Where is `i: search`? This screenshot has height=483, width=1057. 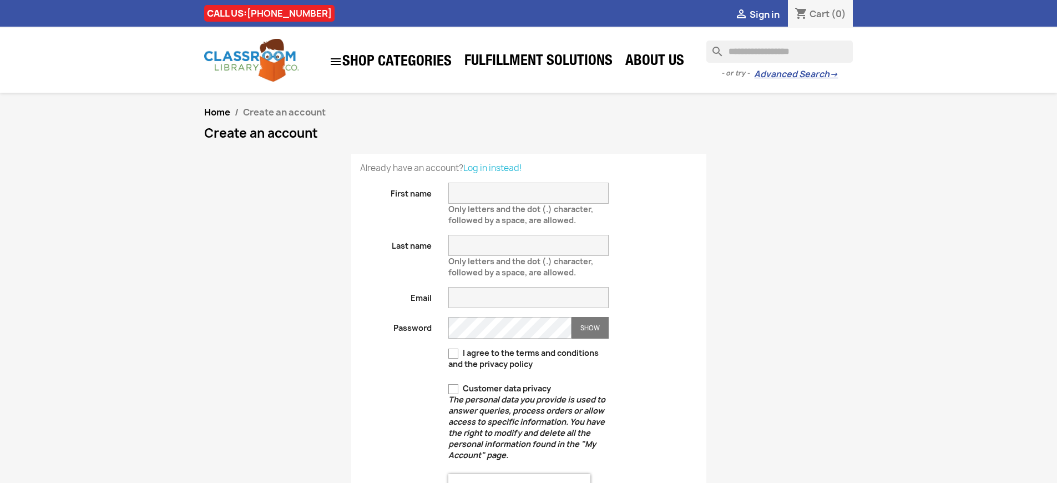 i: search is located at coordinates (713, 47).